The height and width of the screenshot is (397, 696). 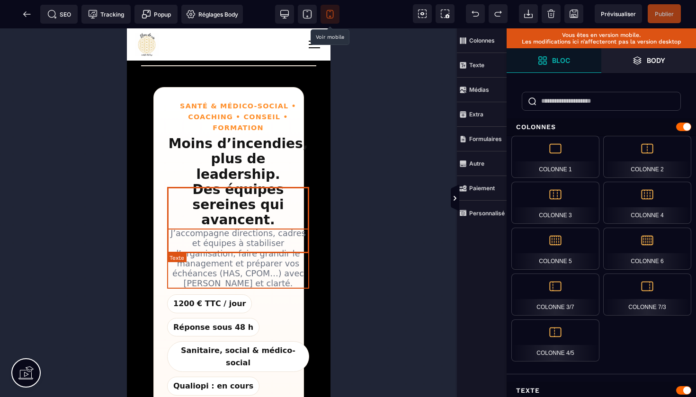 What do you see at coordinates (212, 14) in the screenshot?
I see `span: Réglages Body` at bounding box center [212, 14].